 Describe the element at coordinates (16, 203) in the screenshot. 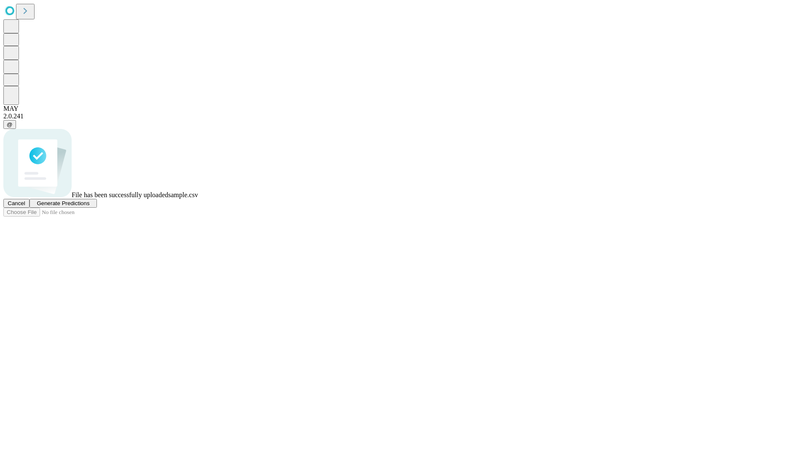

I see `button: Cancel` at that location.